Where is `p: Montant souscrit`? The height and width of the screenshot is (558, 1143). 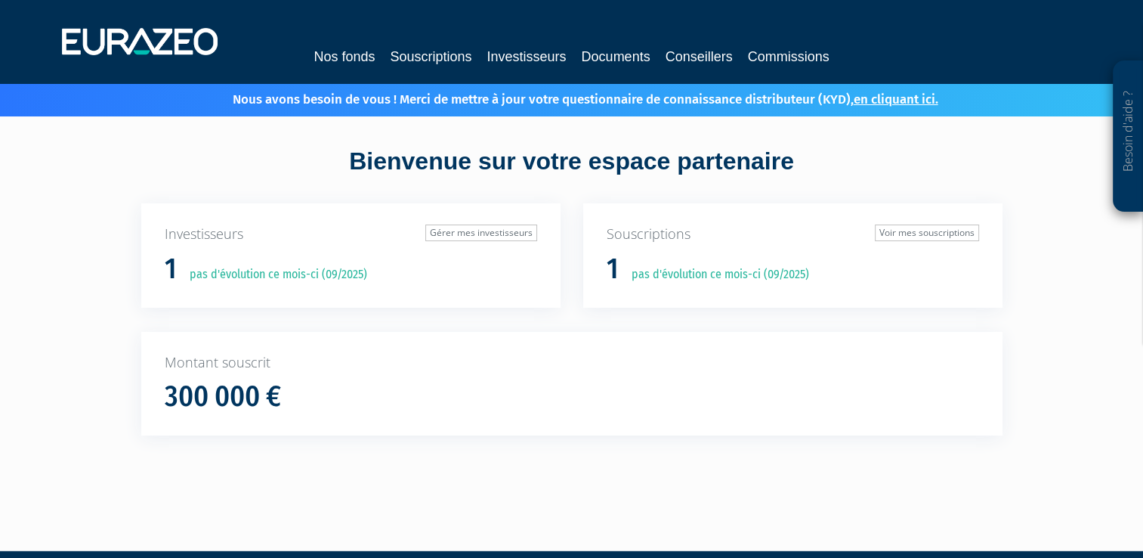 p: Montant souscrit is located at coordinates (572, 363).